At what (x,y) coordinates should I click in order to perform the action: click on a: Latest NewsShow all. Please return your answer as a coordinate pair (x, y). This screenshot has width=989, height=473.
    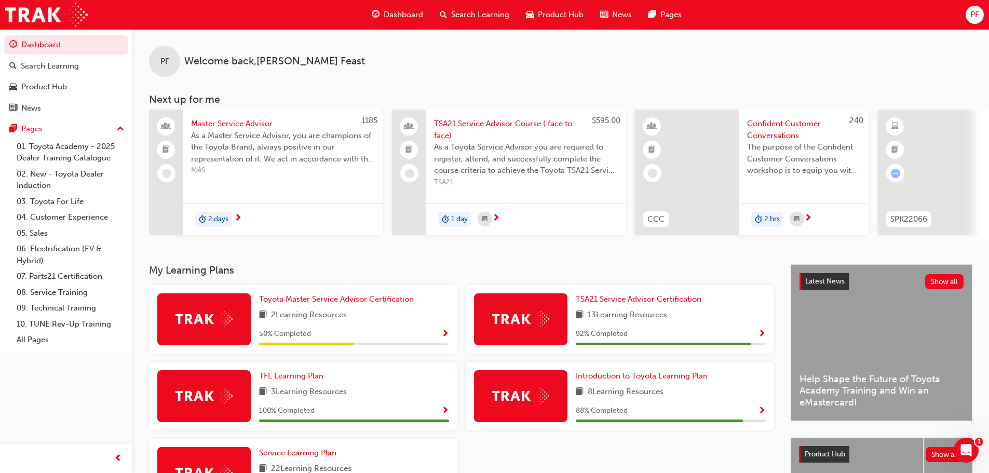
    Looking at the image, I should click on (881, 281).